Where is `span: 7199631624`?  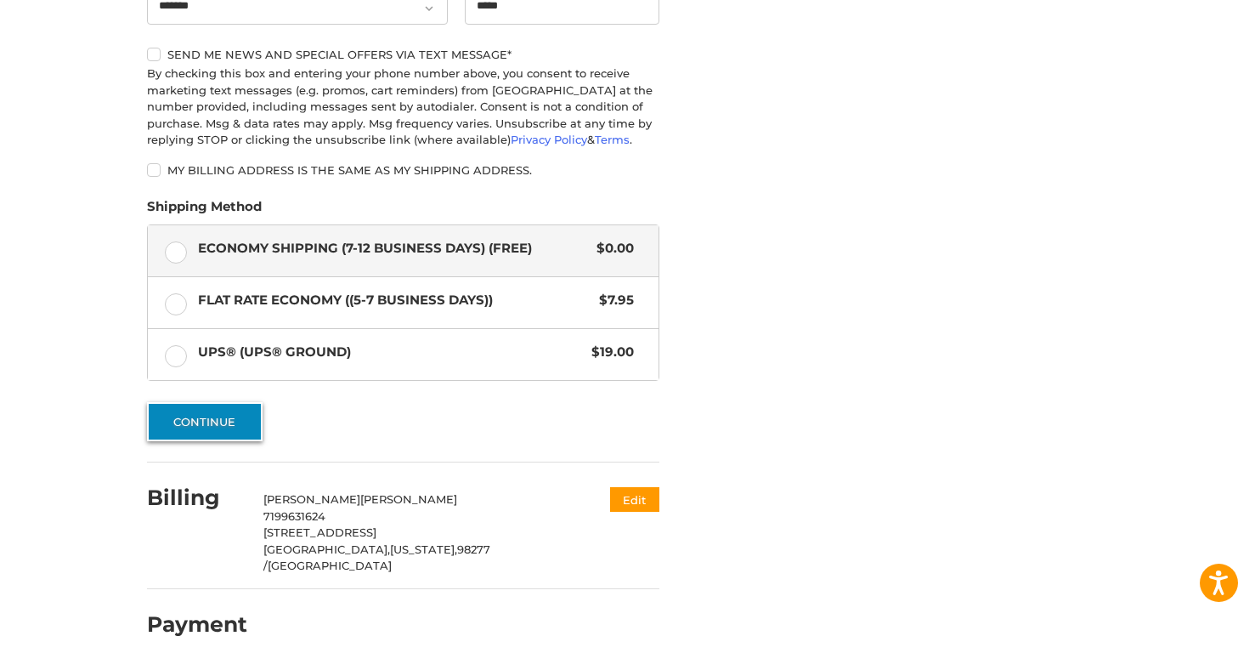 span: 7199631624 is located at coordinates (294, 516).